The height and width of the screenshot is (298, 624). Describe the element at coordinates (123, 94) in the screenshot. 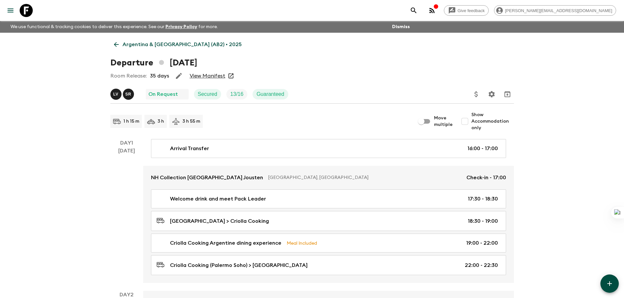

I see `button: LVSR` at that location.